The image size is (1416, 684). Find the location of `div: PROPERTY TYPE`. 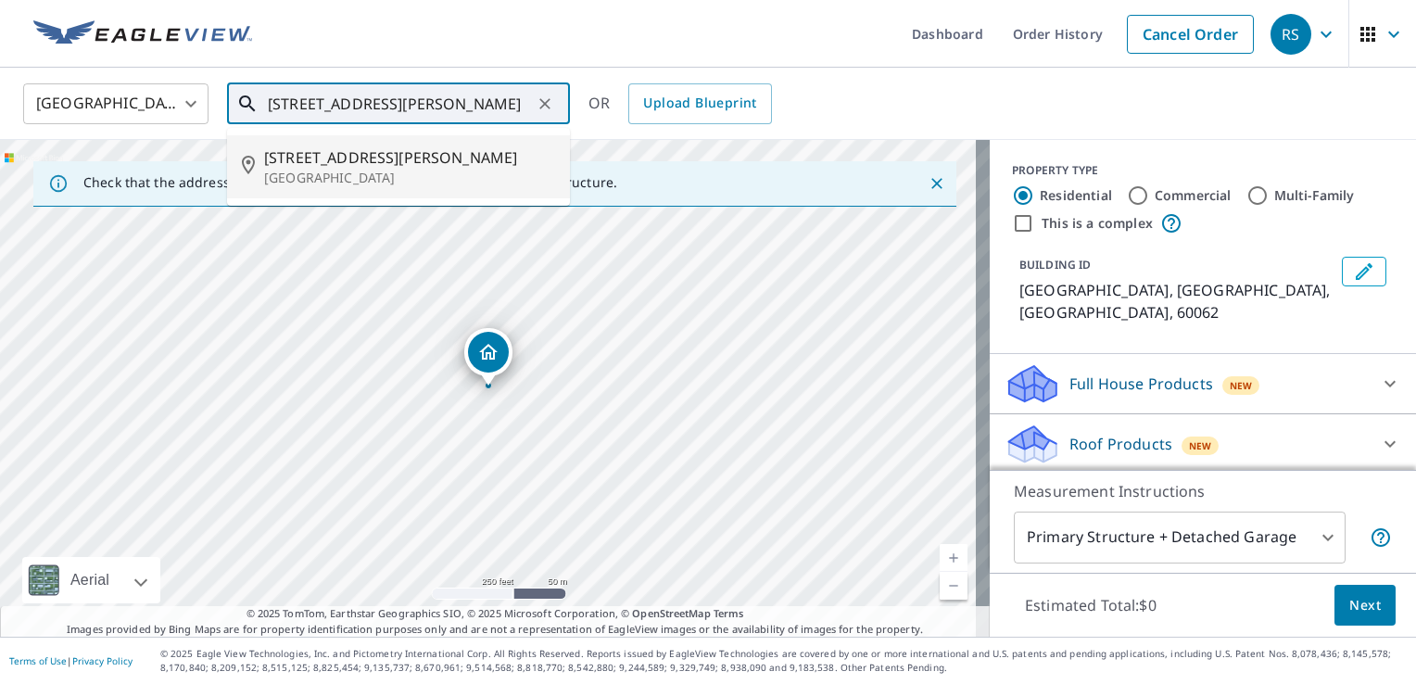

div: PROPERTY TYPE is located at coordinates (1203, 170).